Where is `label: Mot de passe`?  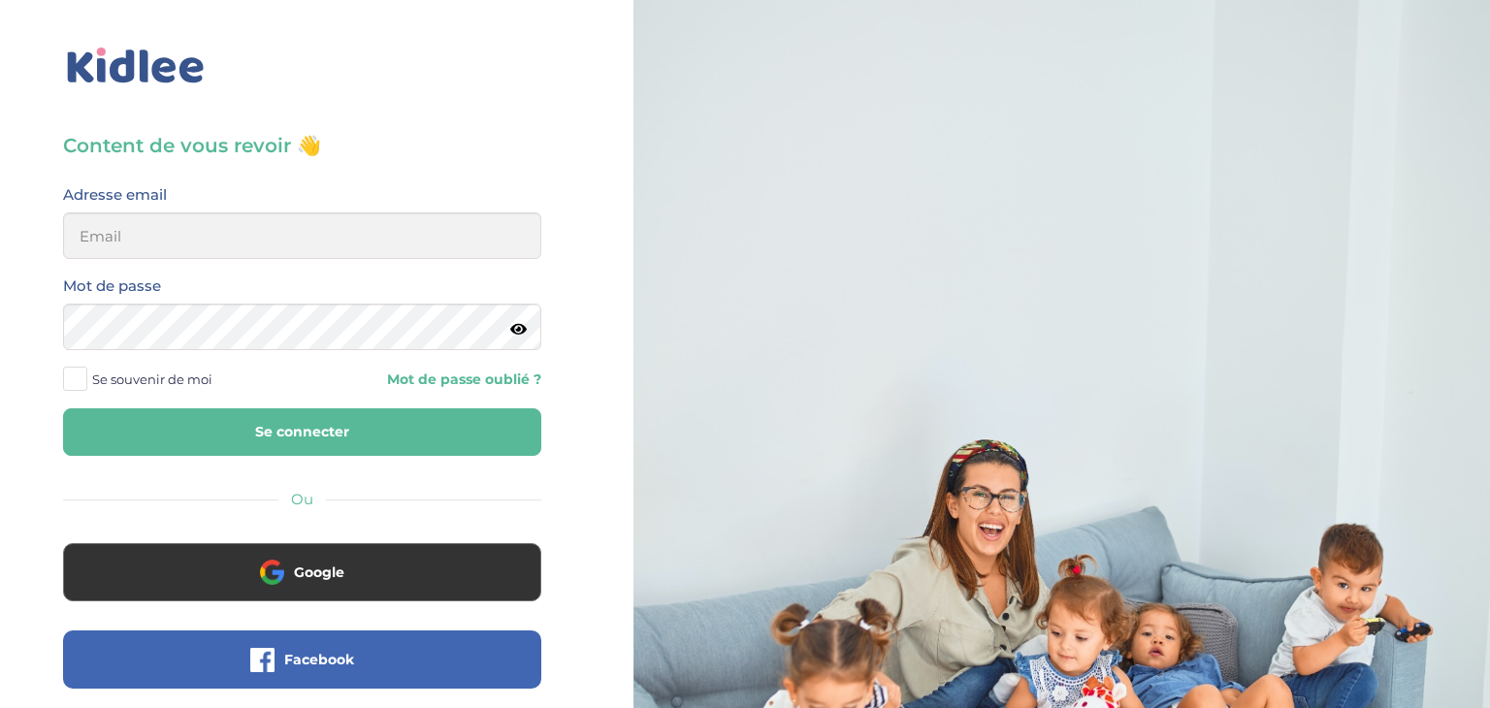 label: Mot de passe is located at coordinates (112, 286).